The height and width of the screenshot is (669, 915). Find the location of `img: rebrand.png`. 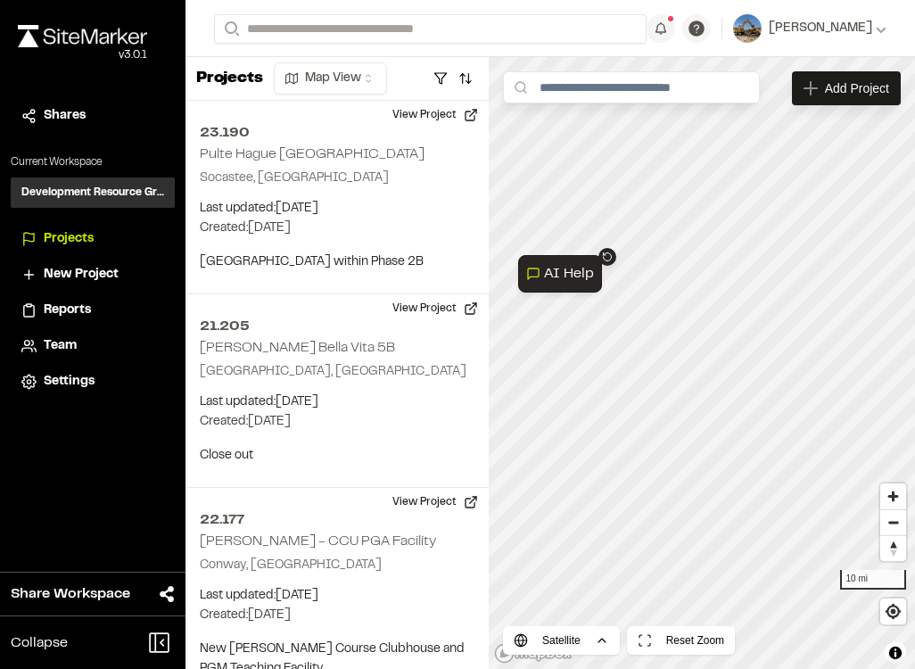

img: rebrand.png is located at coordinates (82, 36).